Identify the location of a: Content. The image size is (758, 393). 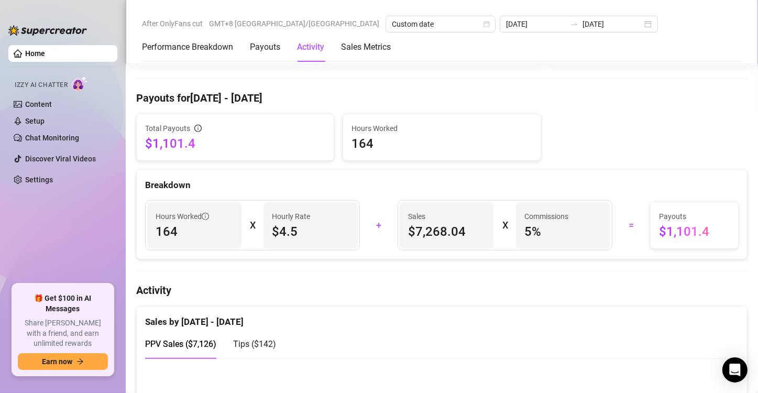
(38, 104).